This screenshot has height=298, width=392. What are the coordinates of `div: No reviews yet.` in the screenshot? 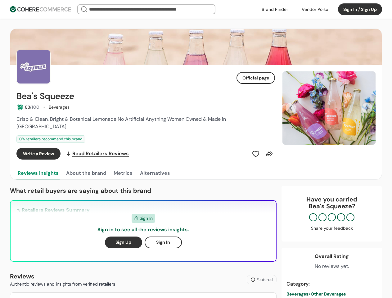 It's located at (332, 266).